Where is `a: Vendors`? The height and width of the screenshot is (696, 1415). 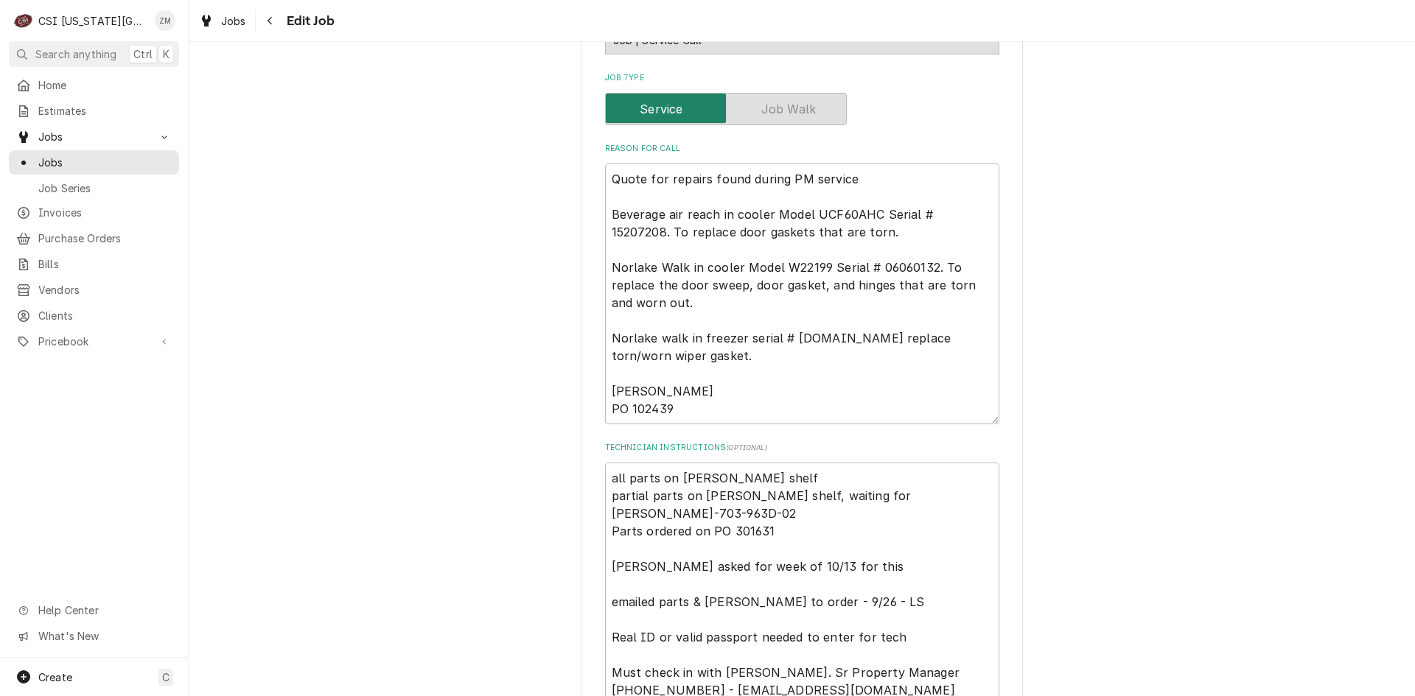
a: Vendors is located at coordinates (94, 290).